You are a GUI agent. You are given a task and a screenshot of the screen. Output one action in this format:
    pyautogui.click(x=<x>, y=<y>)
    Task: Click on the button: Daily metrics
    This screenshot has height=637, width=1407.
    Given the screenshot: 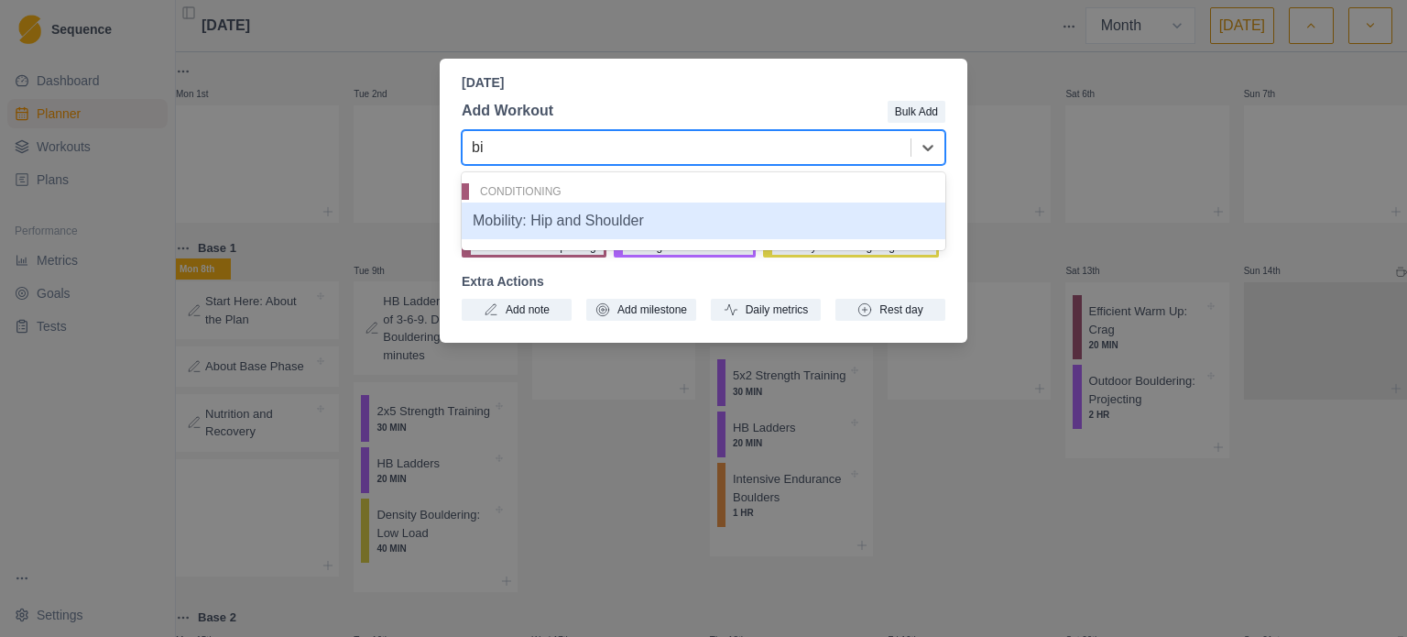 What is the action you would take?
    pyautogui.click(x=766, y=310)
    